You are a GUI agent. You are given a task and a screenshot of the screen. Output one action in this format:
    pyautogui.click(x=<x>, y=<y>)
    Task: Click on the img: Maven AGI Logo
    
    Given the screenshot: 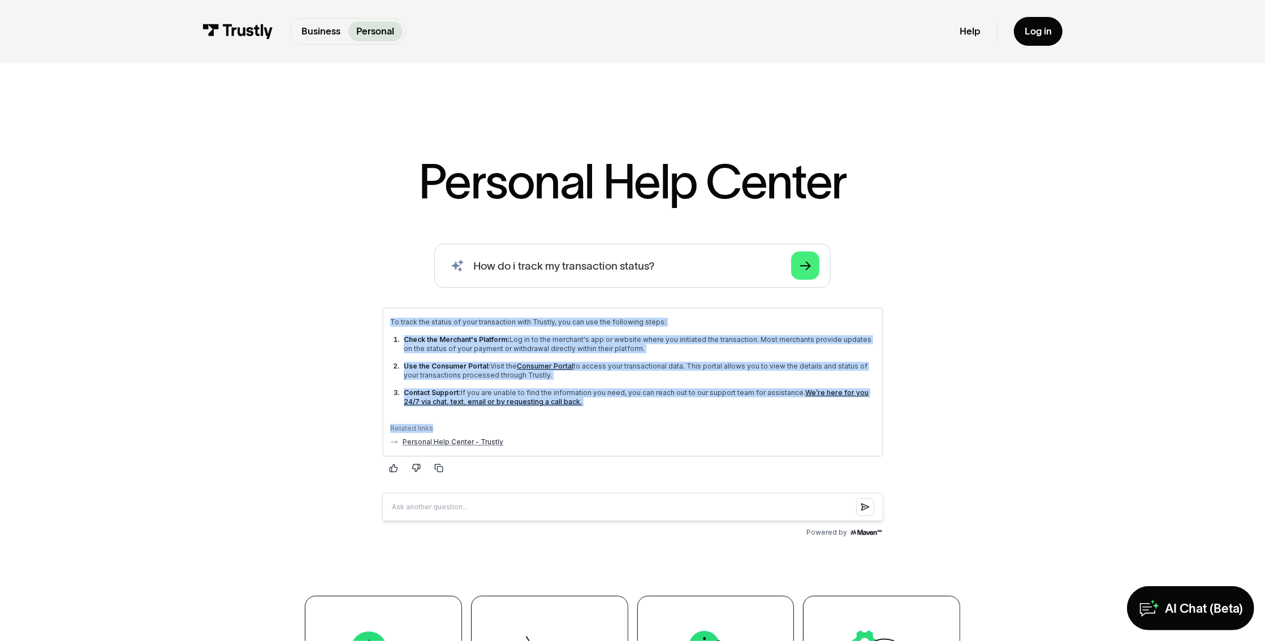 What is the action you would take?
    pyautogui.click(x=493, y=234)
    